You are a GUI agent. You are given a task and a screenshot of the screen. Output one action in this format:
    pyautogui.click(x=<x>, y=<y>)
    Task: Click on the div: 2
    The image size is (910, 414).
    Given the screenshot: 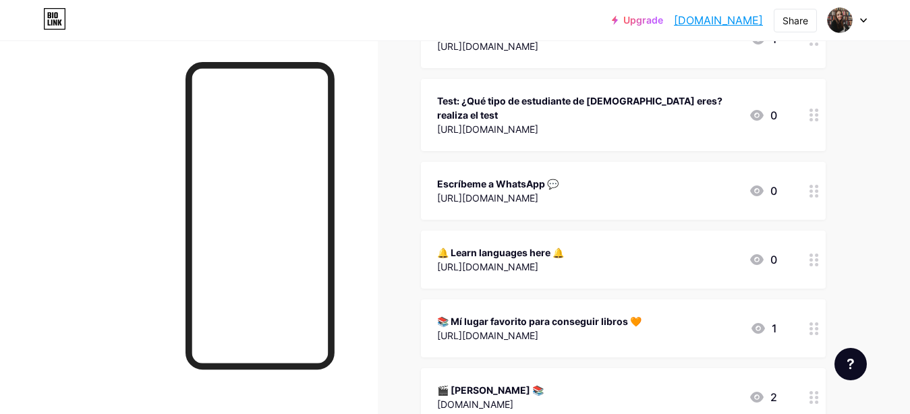 What is the action you would take?
    pyautogui.click(x=763, y=397)
    